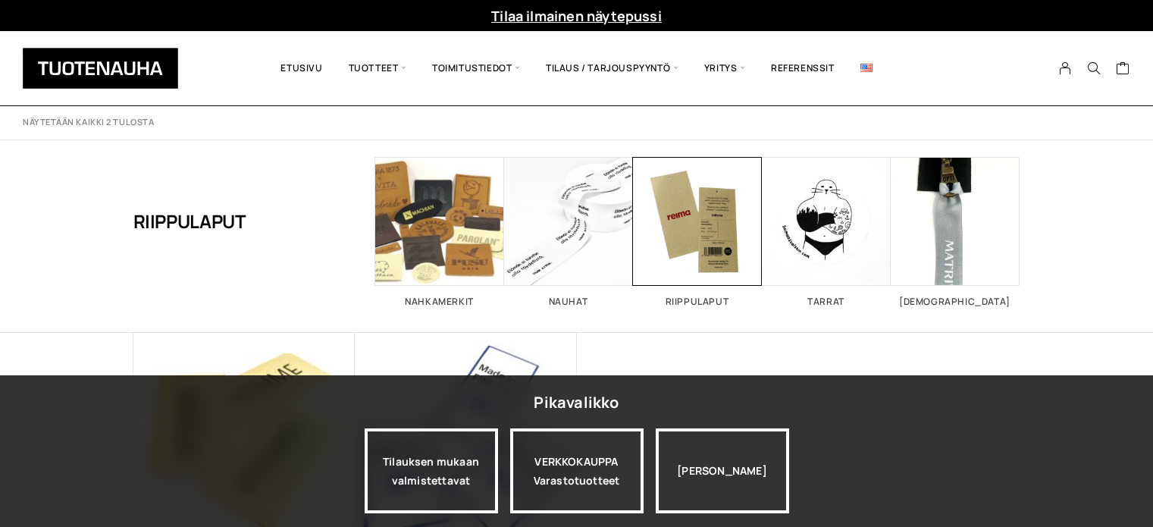  I want to click on a: My Account, so click(1065, 68).